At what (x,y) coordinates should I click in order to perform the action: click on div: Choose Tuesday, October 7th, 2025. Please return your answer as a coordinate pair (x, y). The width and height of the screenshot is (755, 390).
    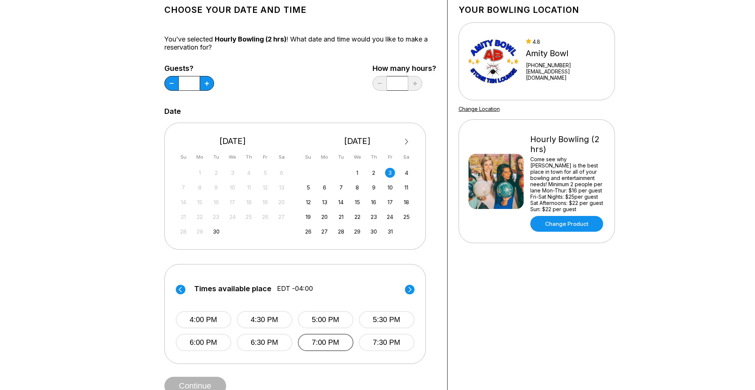
    Looking at the image, I should click on (341, 187).